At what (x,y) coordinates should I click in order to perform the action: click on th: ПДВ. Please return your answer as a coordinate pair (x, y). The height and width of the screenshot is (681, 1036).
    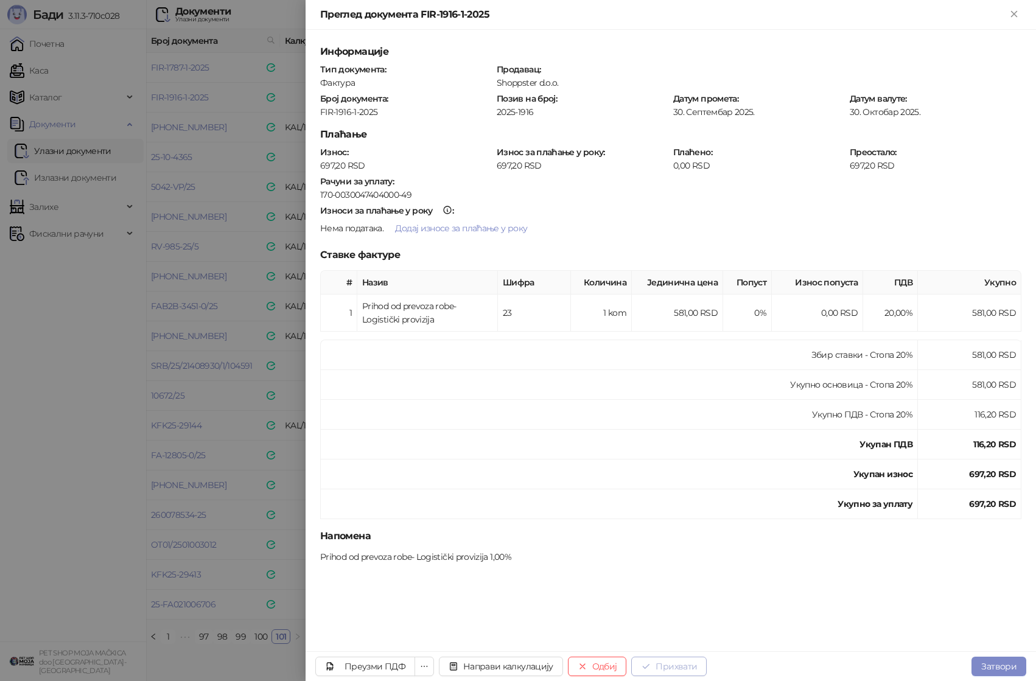
    Looking at the image, I should click on (891, 282).